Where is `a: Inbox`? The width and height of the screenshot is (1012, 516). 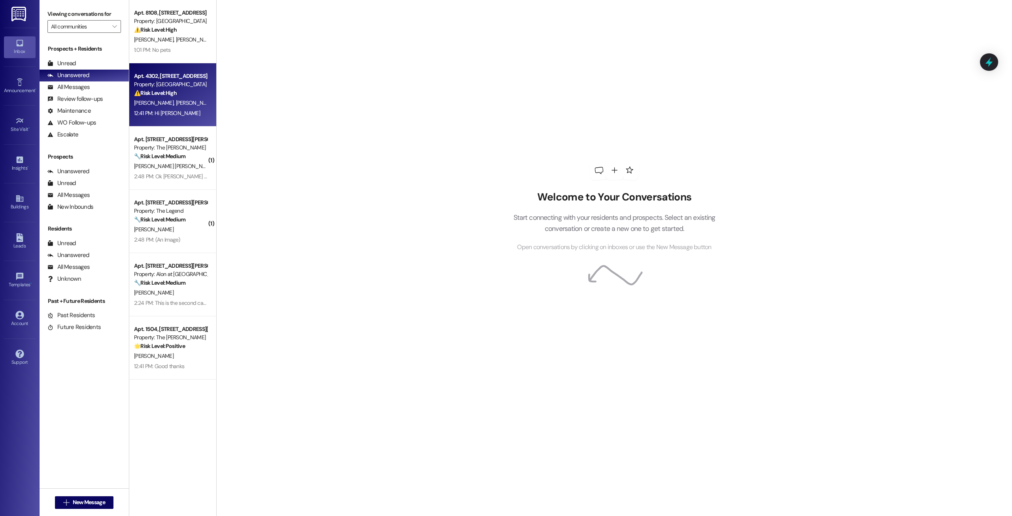
a: Inbox is located at coordinates (20, 47).